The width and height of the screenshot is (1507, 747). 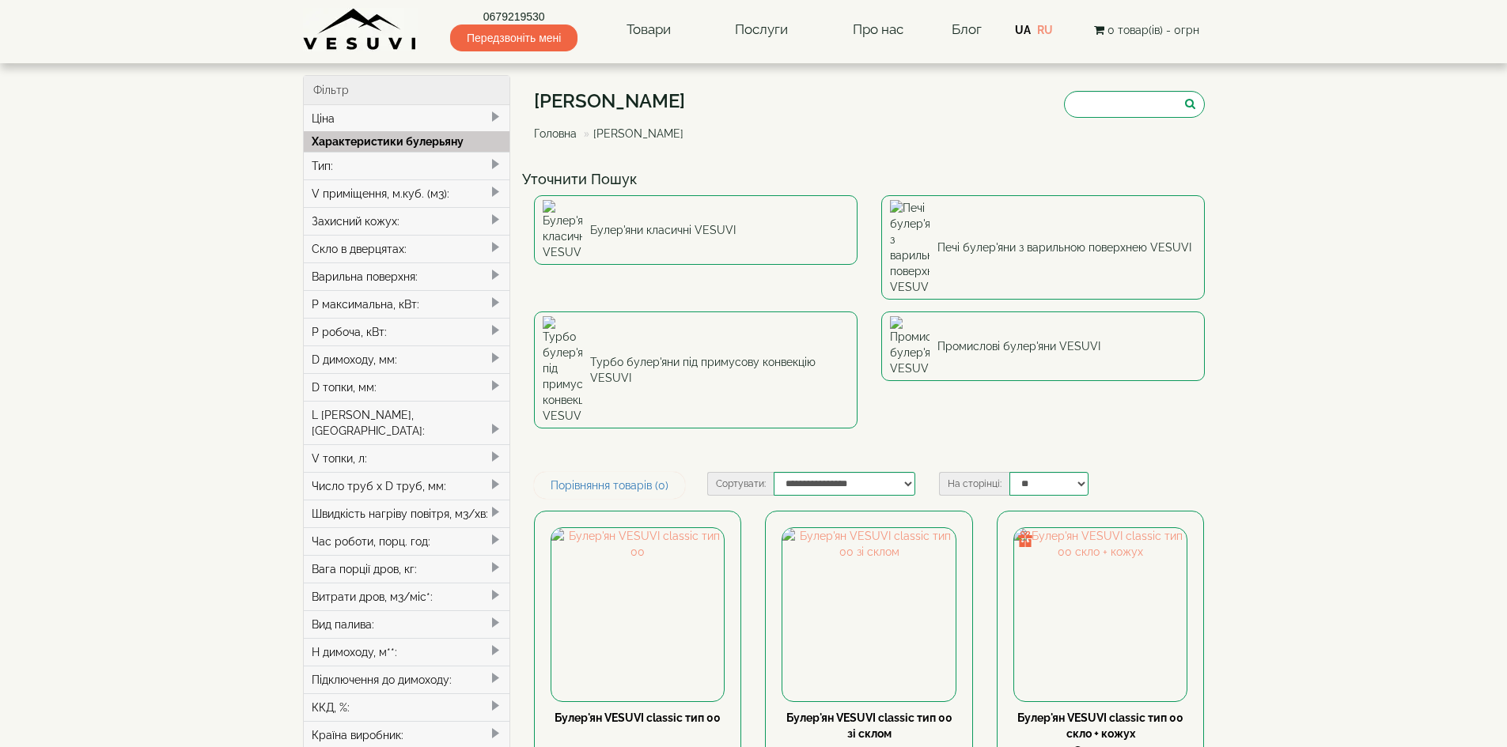 What do you see at coordinates (1045, 30) in the screenshot?
I see `a: RU` at bounding box center [1045, 30].